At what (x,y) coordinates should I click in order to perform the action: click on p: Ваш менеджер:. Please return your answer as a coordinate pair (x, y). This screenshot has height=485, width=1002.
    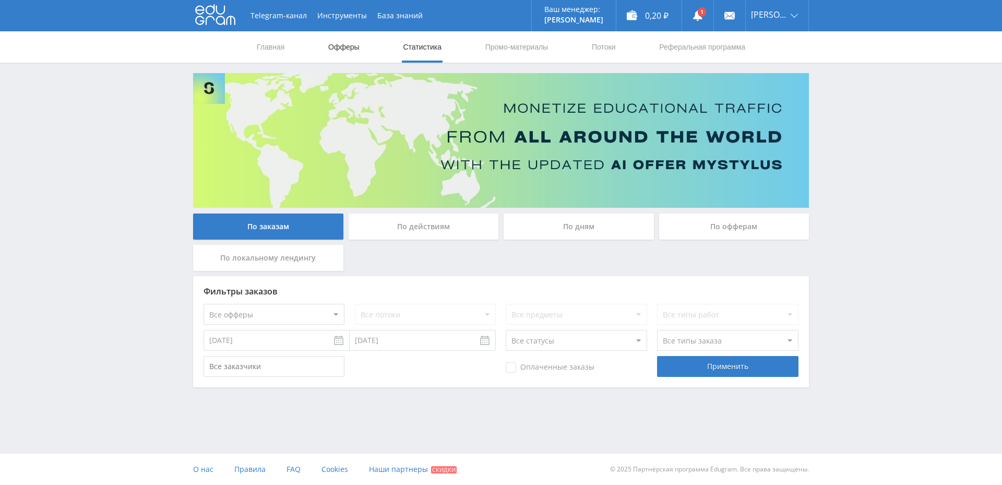
    Looking at the image, I should click on (573, 9).